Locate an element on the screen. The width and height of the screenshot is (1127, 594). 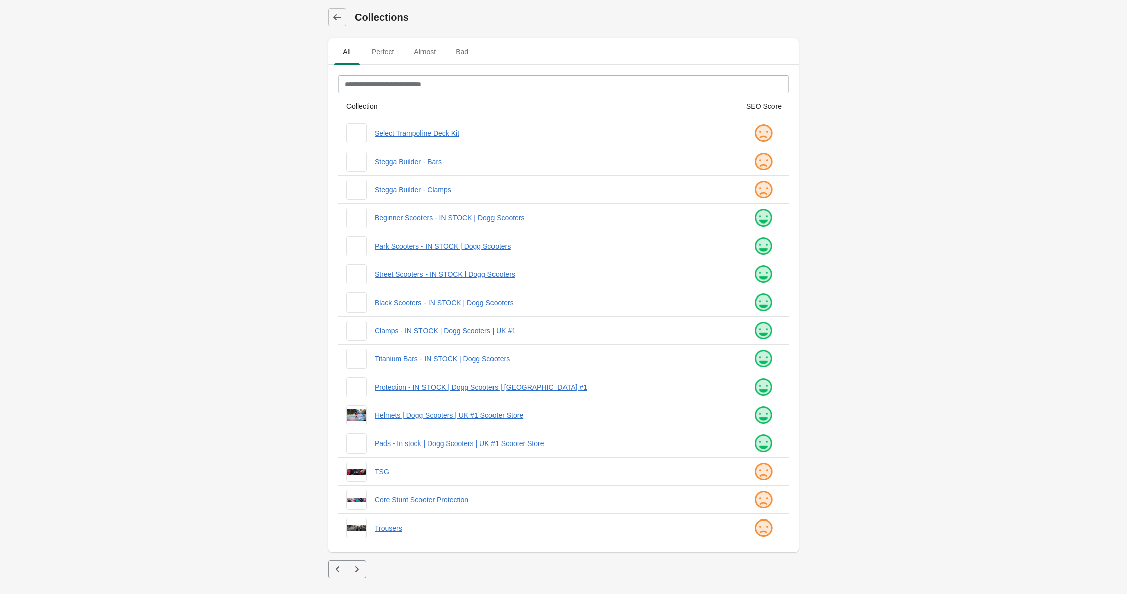
a: Stegga Builder - Bars is located at coordinates (552, 162).